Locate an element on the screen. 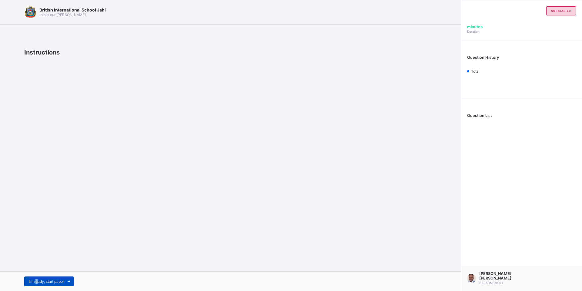 This screenshot has width=582, height=291. span: I’m ready, start paper is located at coordinates (46, 282).